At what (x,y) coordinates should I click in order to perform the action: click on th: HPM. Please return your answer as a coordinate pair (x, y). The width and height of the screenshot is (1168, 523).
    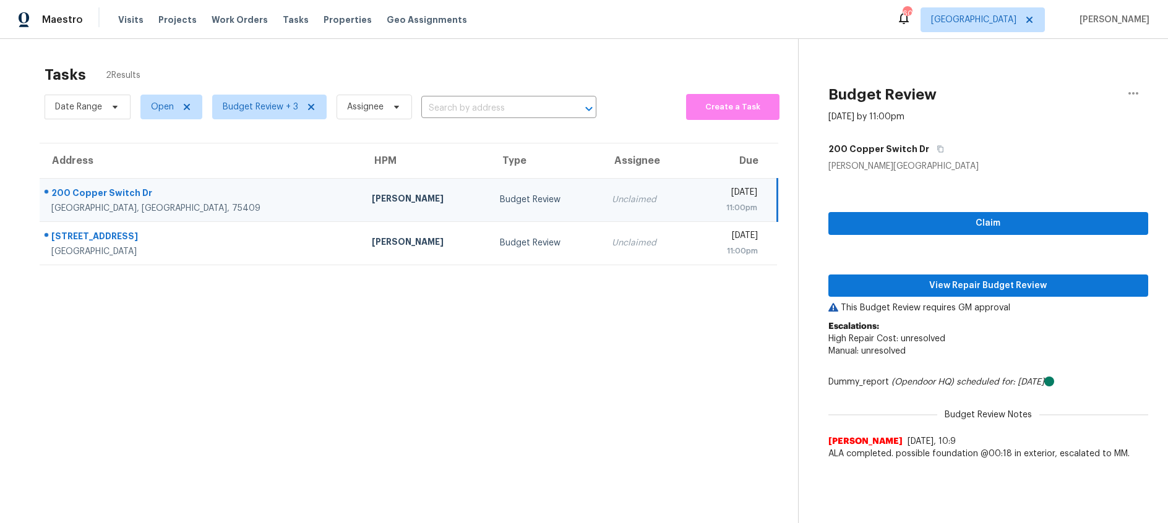
    Looking at the image, I should click on (426, 161).